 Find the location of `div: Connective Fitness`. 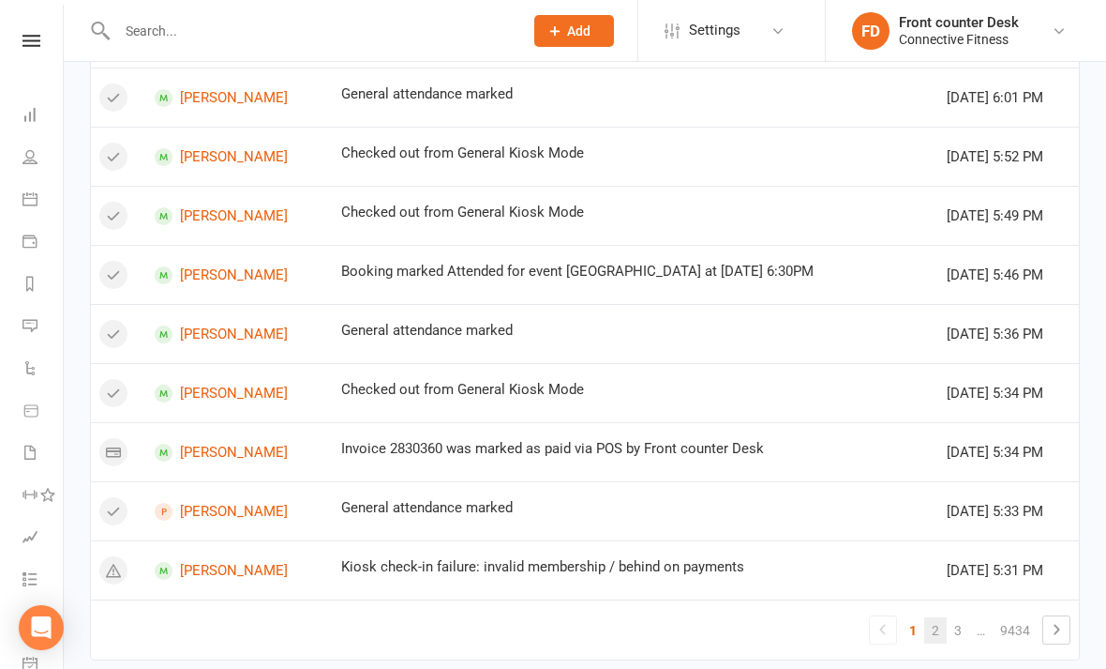

div: Connective Fitness is located at coordinates (959, 39).